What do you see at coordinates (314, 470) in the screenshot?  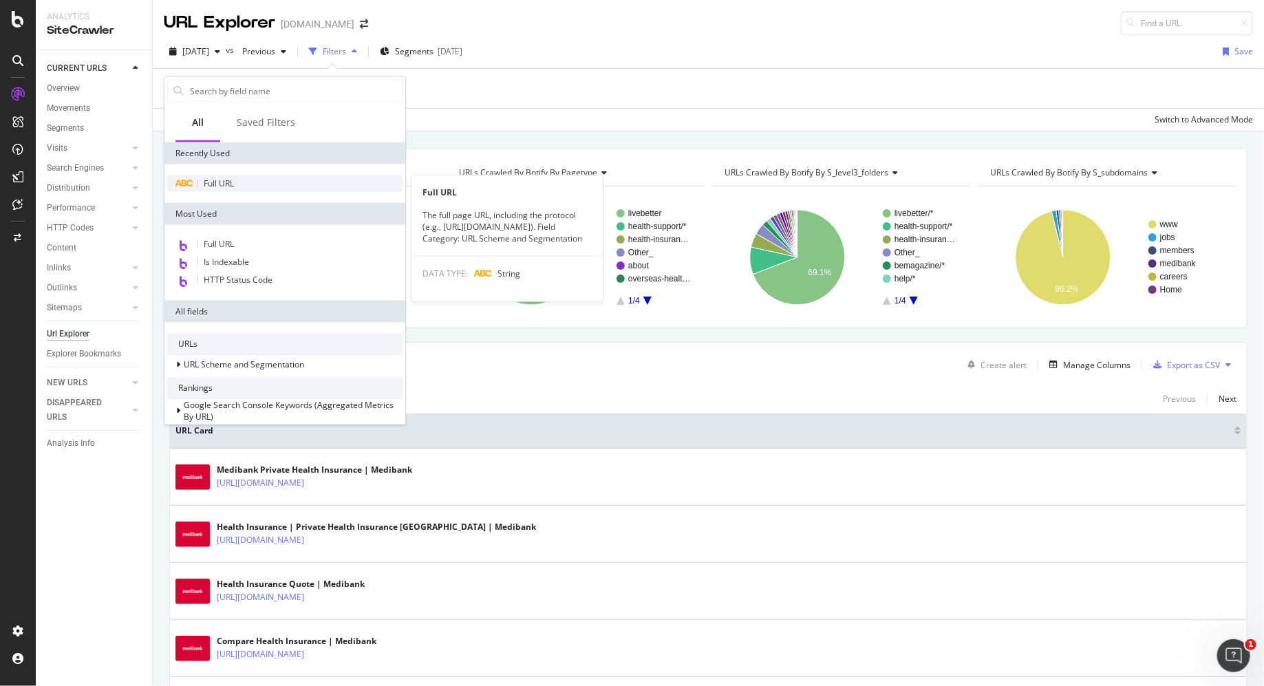 I see `div: Medibank Private Health Insurance | Medibank` at bounding box center [314, 470].